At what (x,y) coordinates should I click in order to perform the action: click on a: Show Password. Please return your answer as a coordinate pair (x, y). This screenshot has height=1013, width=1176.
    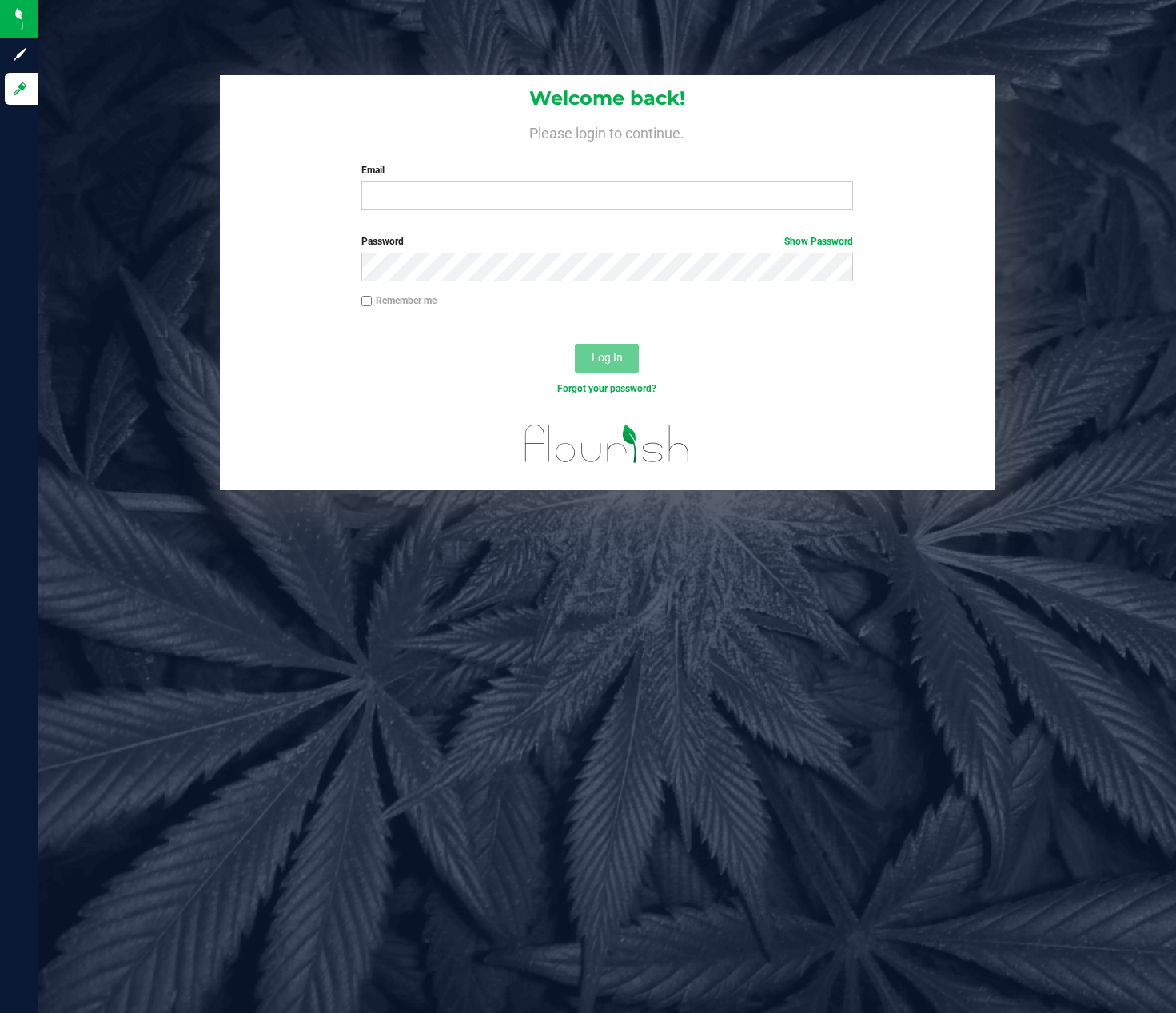
    Looking at the image, I should click on (819, 242).